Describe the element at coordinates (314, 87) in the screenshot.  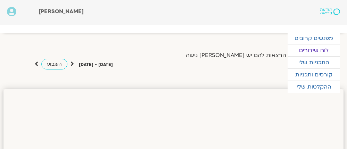
I see `a: ההקלטות שלי` at that location.